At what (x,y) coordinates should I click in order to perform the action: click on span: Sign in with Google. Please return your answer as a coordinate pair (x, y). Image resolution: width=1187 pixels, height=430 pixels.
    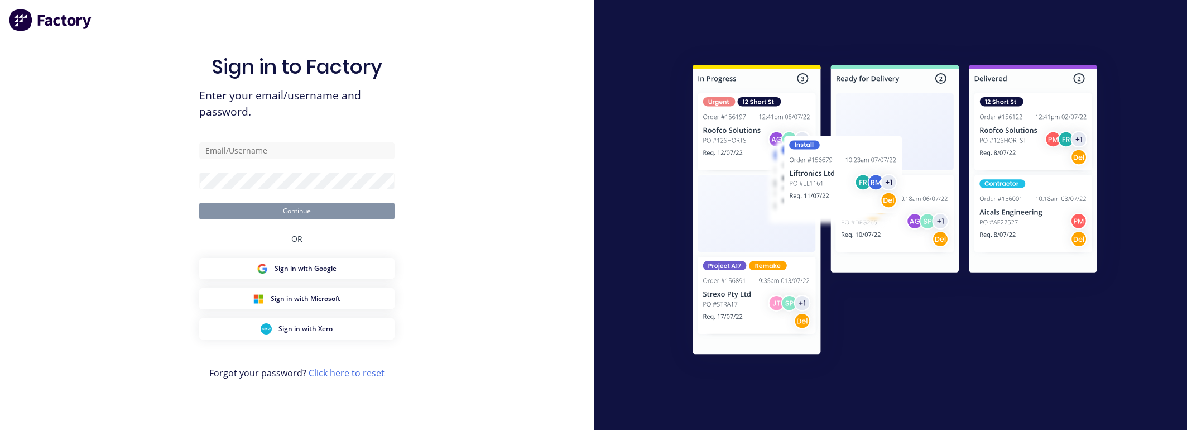
    Looking at the image, I should click on (305, 269).